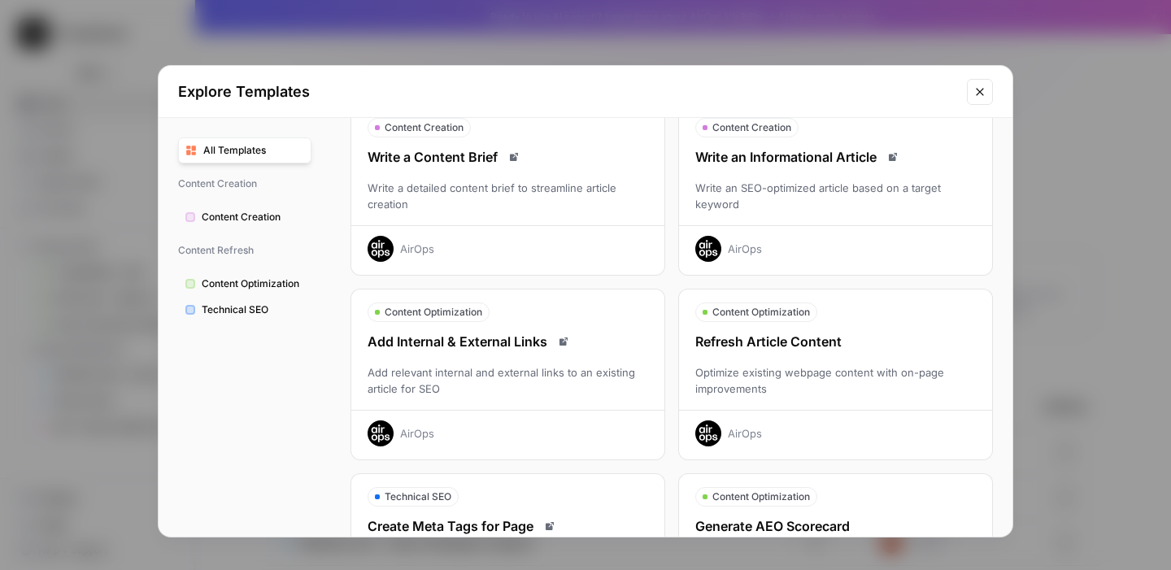  Describe the element at coordinates (508, 381) in the screenshot. I see `div: Add relevant internal and external links to an existing article for SEO` at that location.